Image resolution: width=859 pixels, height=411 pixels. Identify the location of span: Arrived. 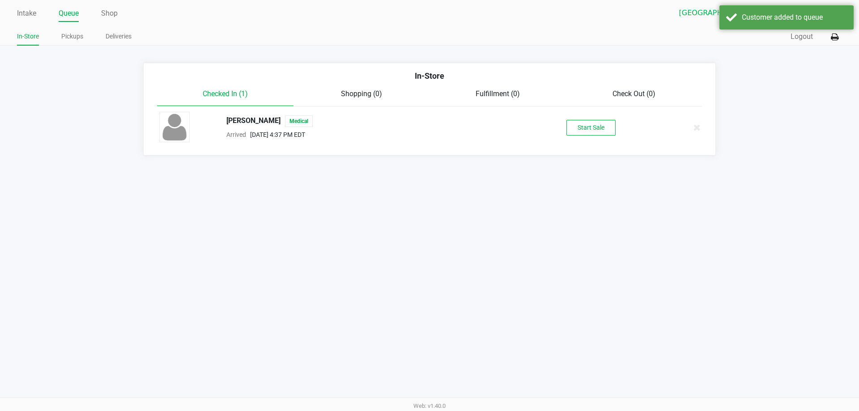
(236, 135).